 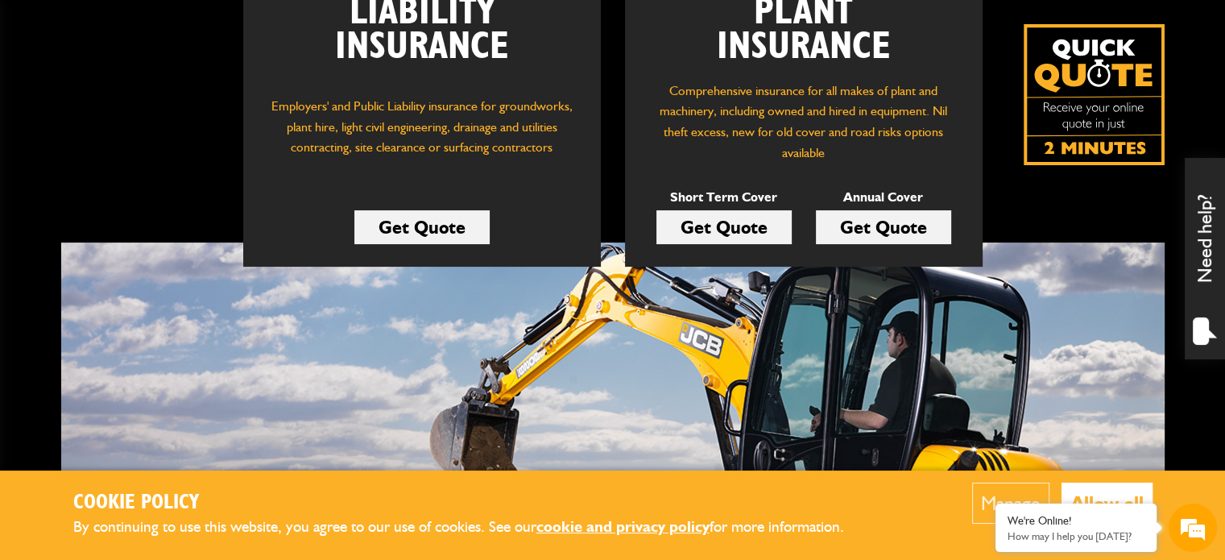 I want to click on p: Comprehensive insurance for all makes of plant and machinery, including owned and hired in equipm..., so click(x=804, y=122).